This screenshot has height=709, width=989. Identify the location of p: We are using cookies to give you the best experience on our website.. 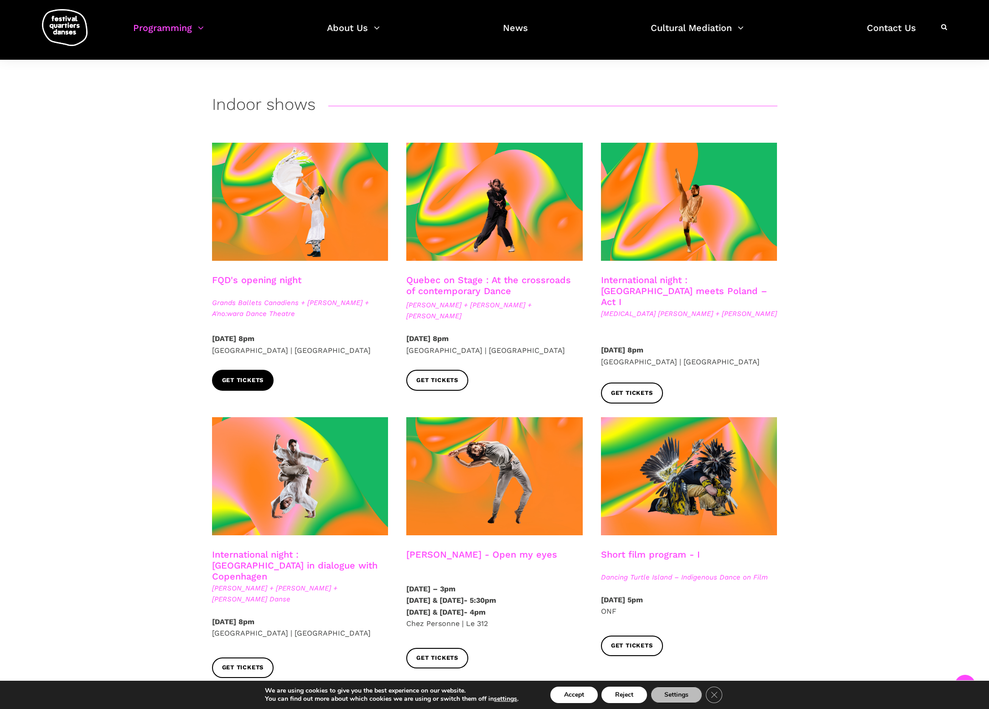
(392, 691).